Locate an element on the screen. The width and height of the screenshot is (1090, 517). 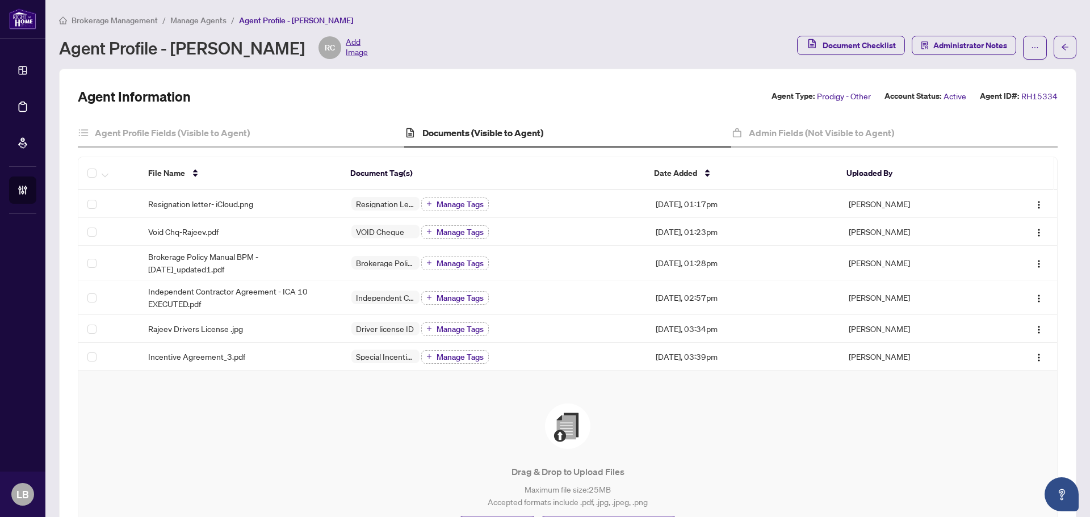
span: Prodigy - Other is located at coordinates (844, 96).